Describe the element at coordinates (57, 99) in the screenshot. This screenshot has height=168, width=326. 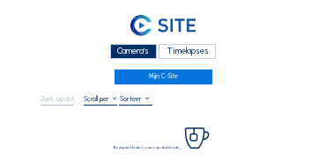
I see `input: Zoek op datum 󰅀` at that location.